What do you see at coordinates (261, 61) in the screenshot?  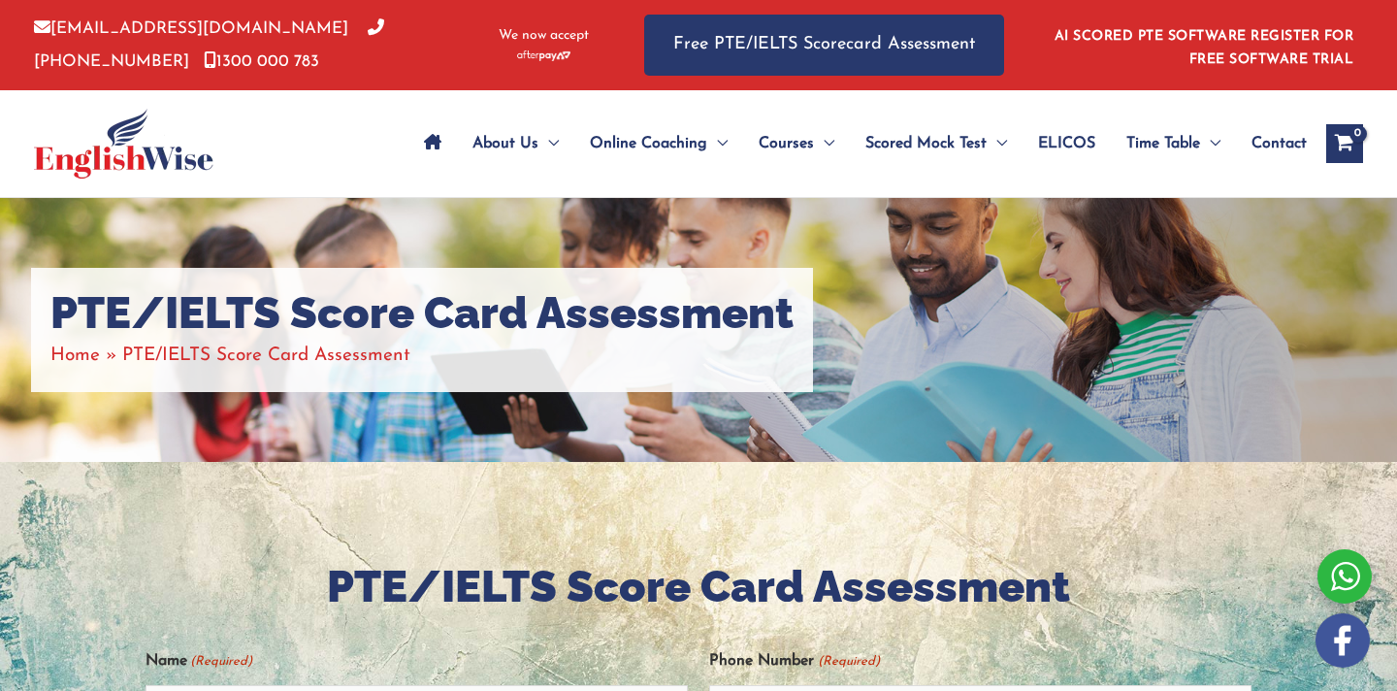 I see `a: 1300 000 783` at bounding box center [261, 61].